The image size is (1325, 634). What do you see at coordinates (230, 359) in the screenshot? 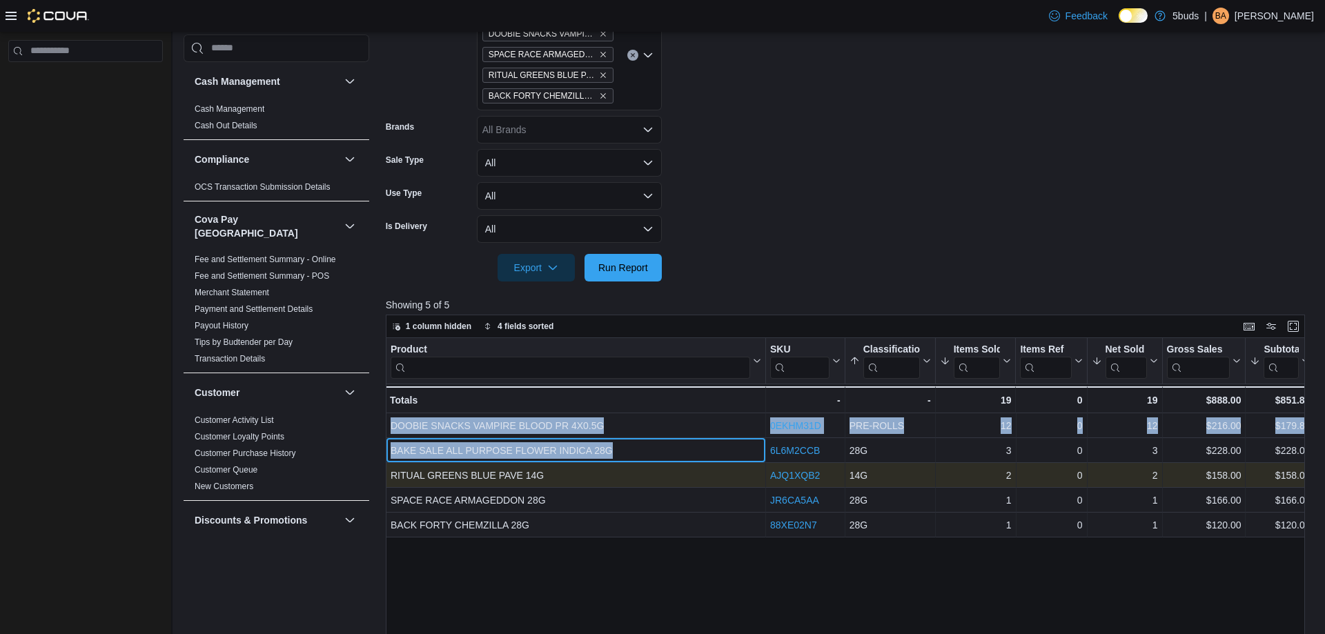
I see `a: Transaction Details` at bounding box center [230, 359].